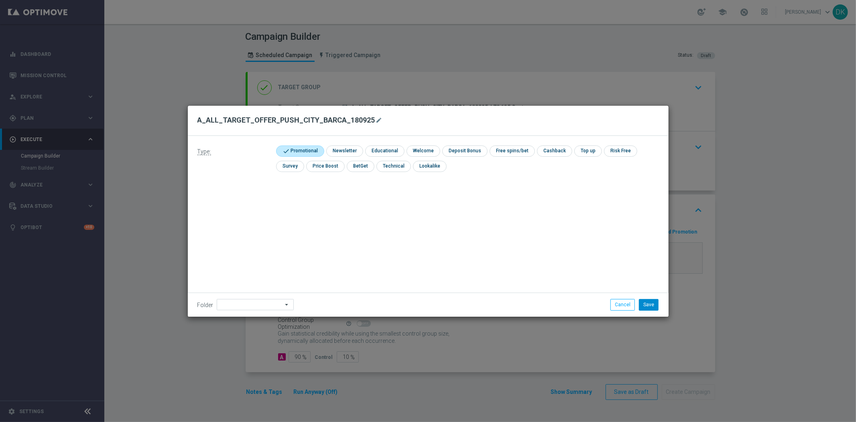 This screenshot has height=422, width=856. What do you see at coordinates (649, 304) in the screenshot?
I see `button: Save` at bounding box center [649, 304].